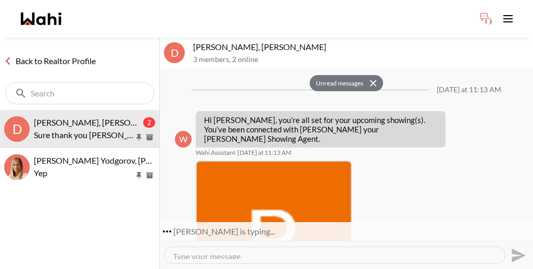 The width and height of the screenshot is (533, 269). I want to click on div: 2, so click(149, 122).